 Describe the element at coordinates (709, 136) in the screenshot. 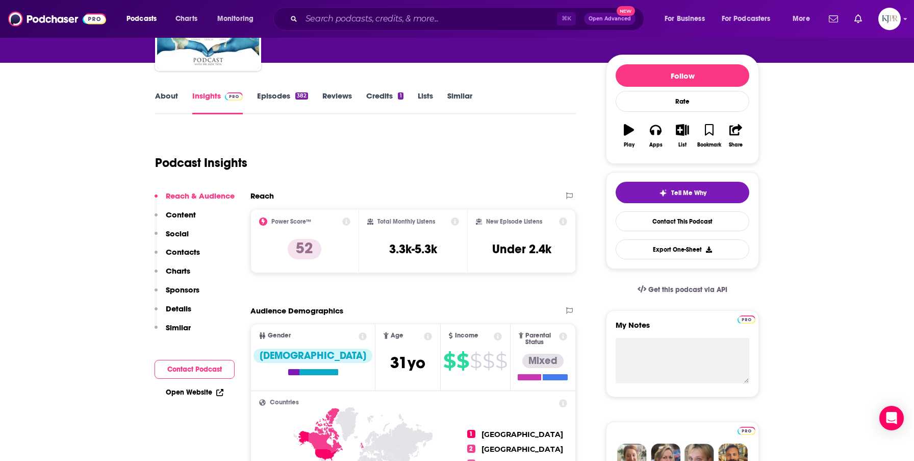

I see `button: Bookmark` at that location.